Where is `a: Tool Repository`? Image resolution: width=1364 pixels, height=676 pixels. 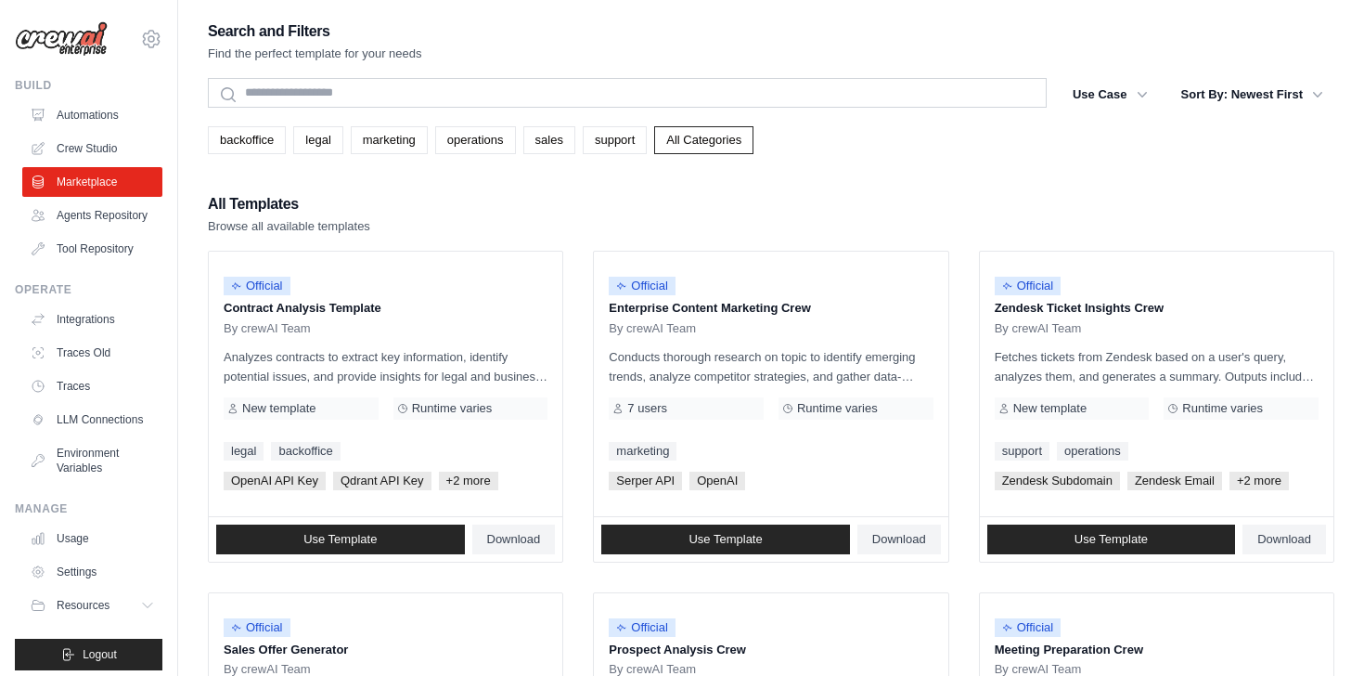
a: Tool Repository is located at coordinates (92, 249).